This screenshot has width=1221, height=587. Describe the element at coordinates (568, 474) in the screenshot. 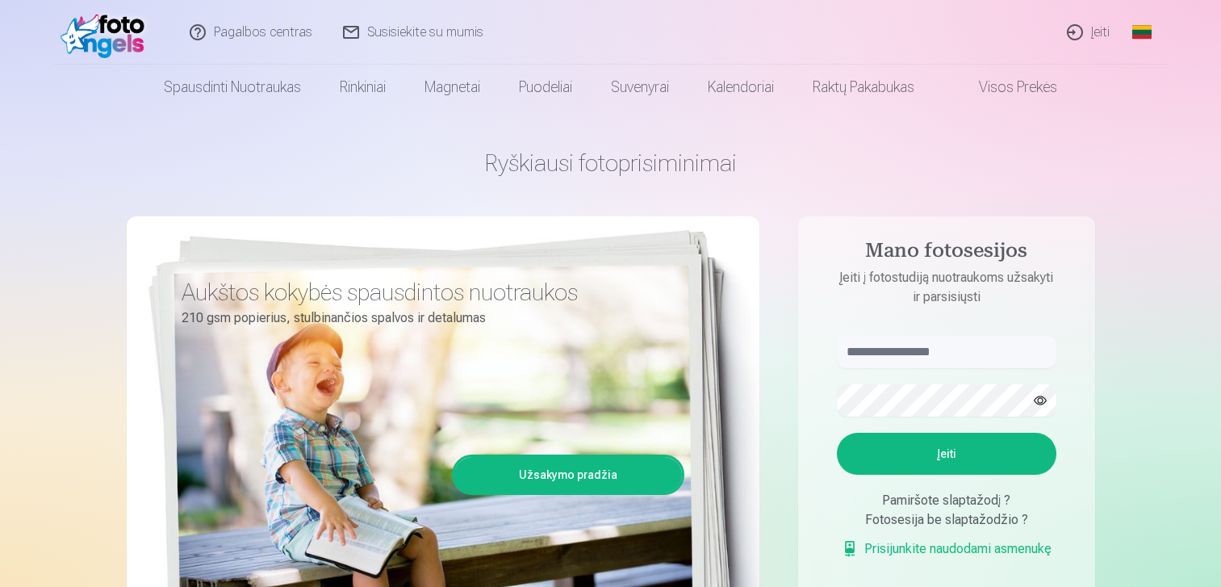

I see `a: Užsakymo pradžia` at that location.